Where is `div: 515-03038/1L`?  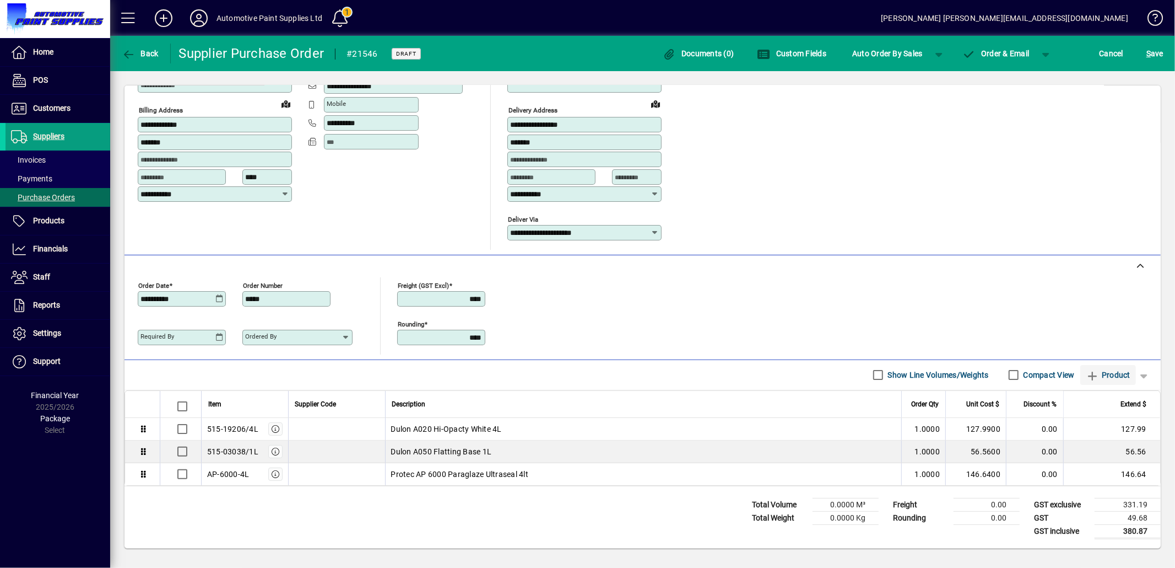 div: 515-03038/1L is located at coordinates (233, 451).